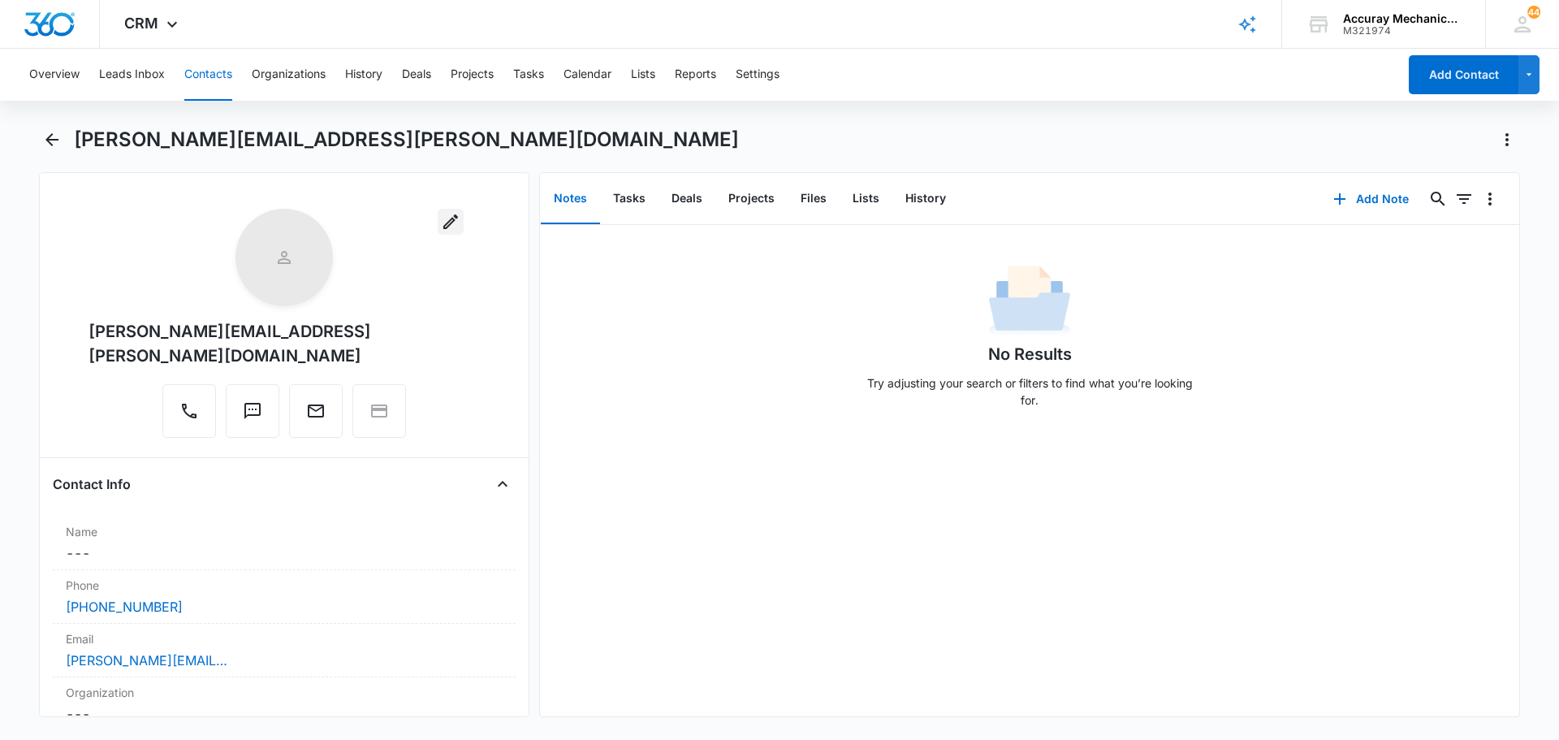 This screenshot has height=740, width=1559. What do you see at coordinates (1370, 199) in the screenshot?
I see `button: Add Note` at bounding box center [1370, 199].